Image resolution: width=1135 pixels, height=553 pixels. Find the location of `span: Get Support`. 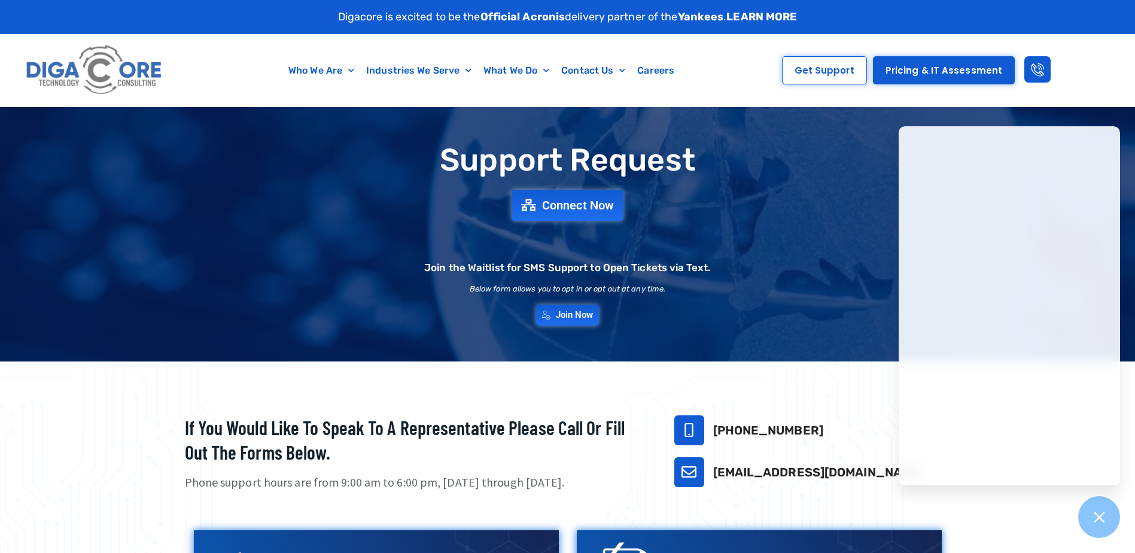

span: Get Support is located at coordinates (824, 70).